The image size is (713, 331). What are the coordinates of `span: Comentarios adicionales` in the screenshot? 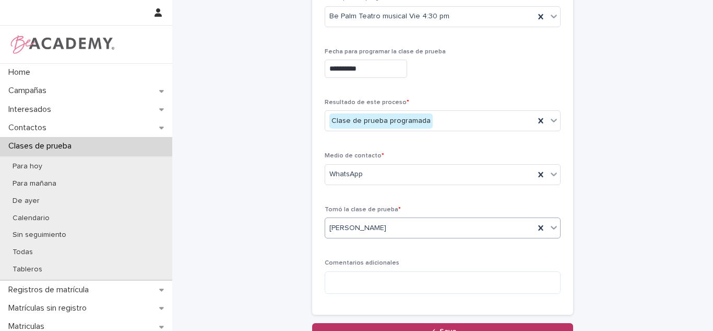 It's located at (362, 263).